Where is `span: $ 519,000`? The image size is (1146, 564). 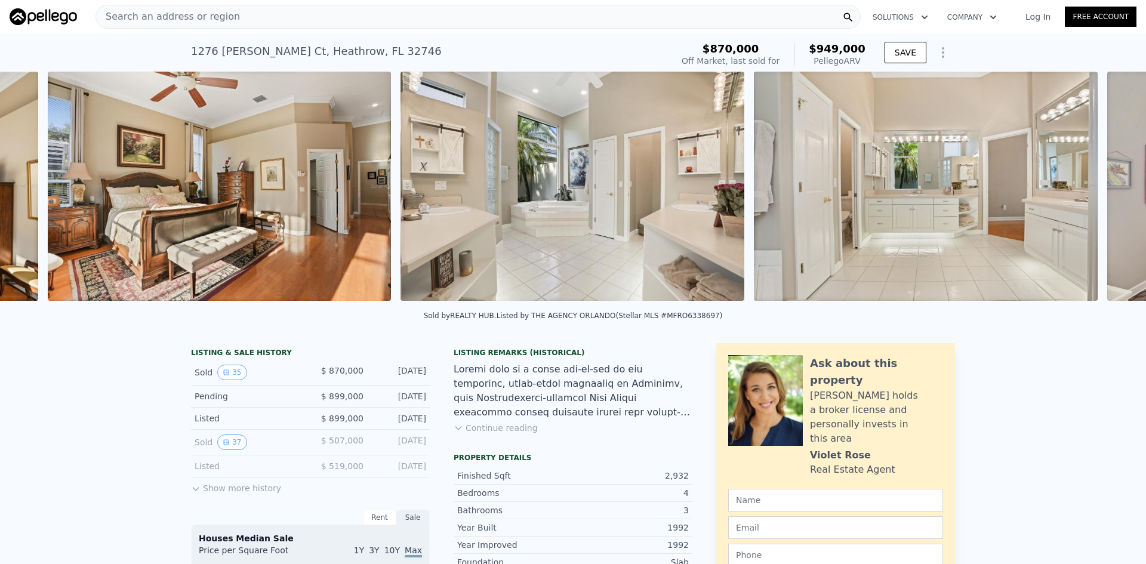 span: $ 519,000 is located at coordinates (342, 466).